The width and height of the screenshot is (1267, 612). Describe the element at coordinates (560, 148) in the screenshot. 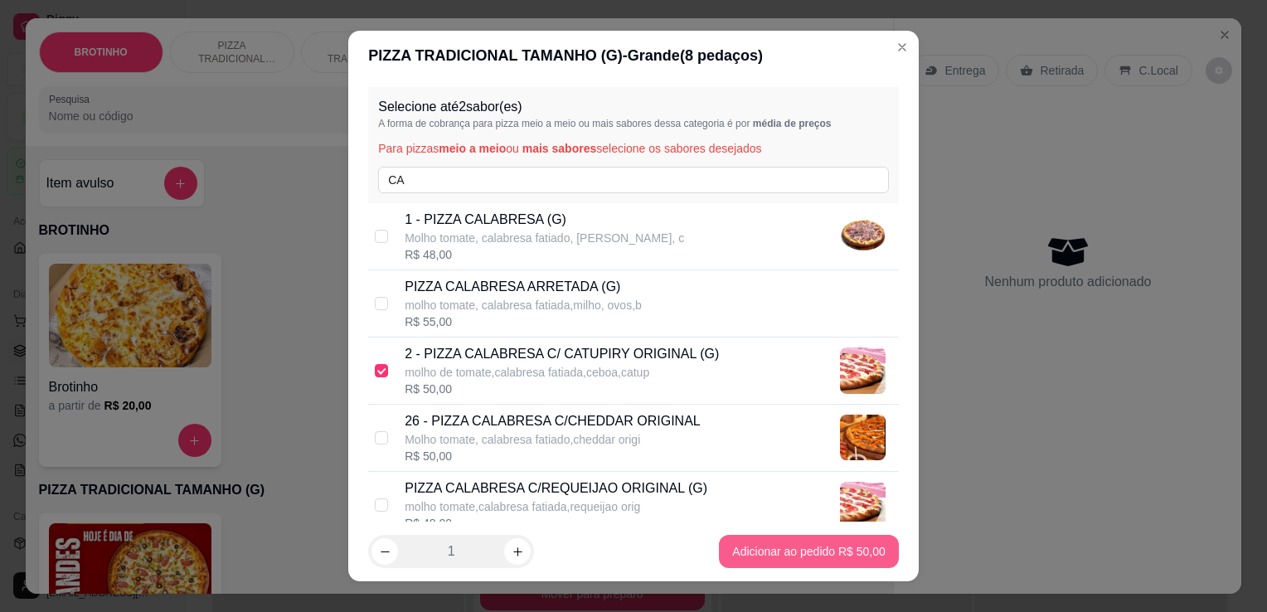

I see `span: mais sabores` at that location.